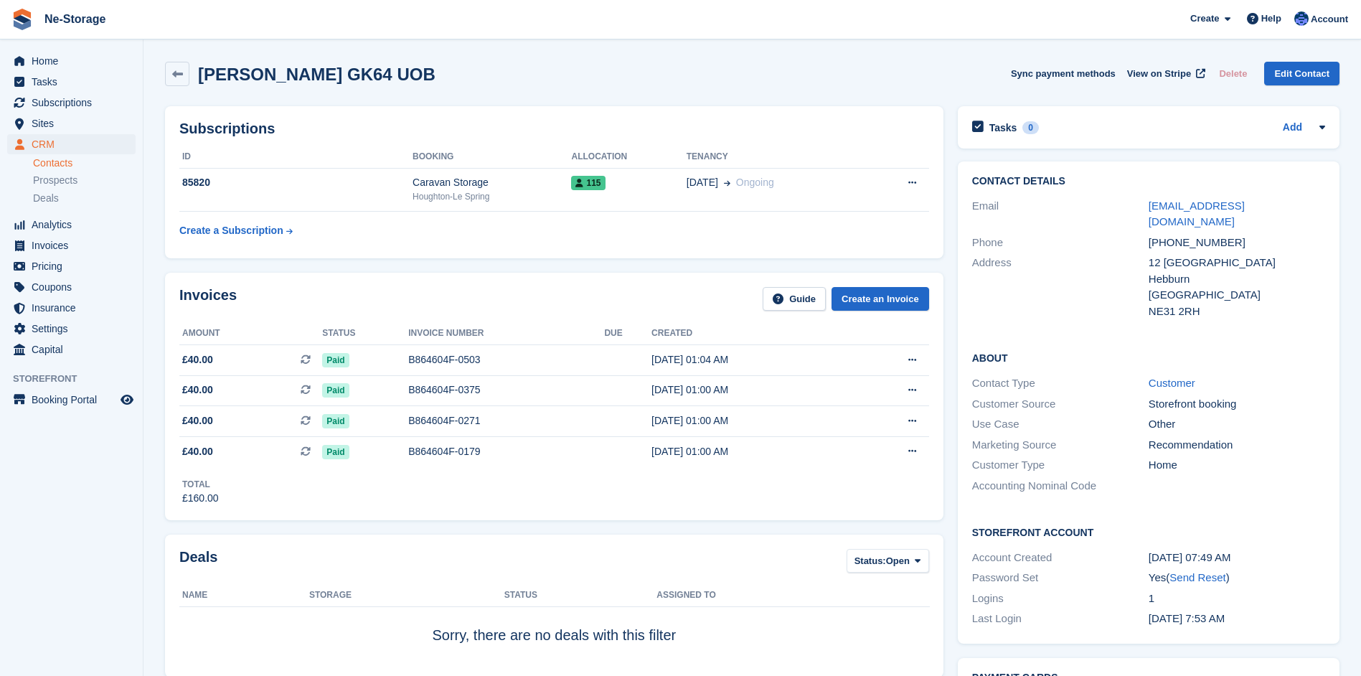 This screenshot has width=1361, height=676. What do you see at coordinates (244, 595) in the screenshot?
I see `th: Name` at bounding box center [244, 595].